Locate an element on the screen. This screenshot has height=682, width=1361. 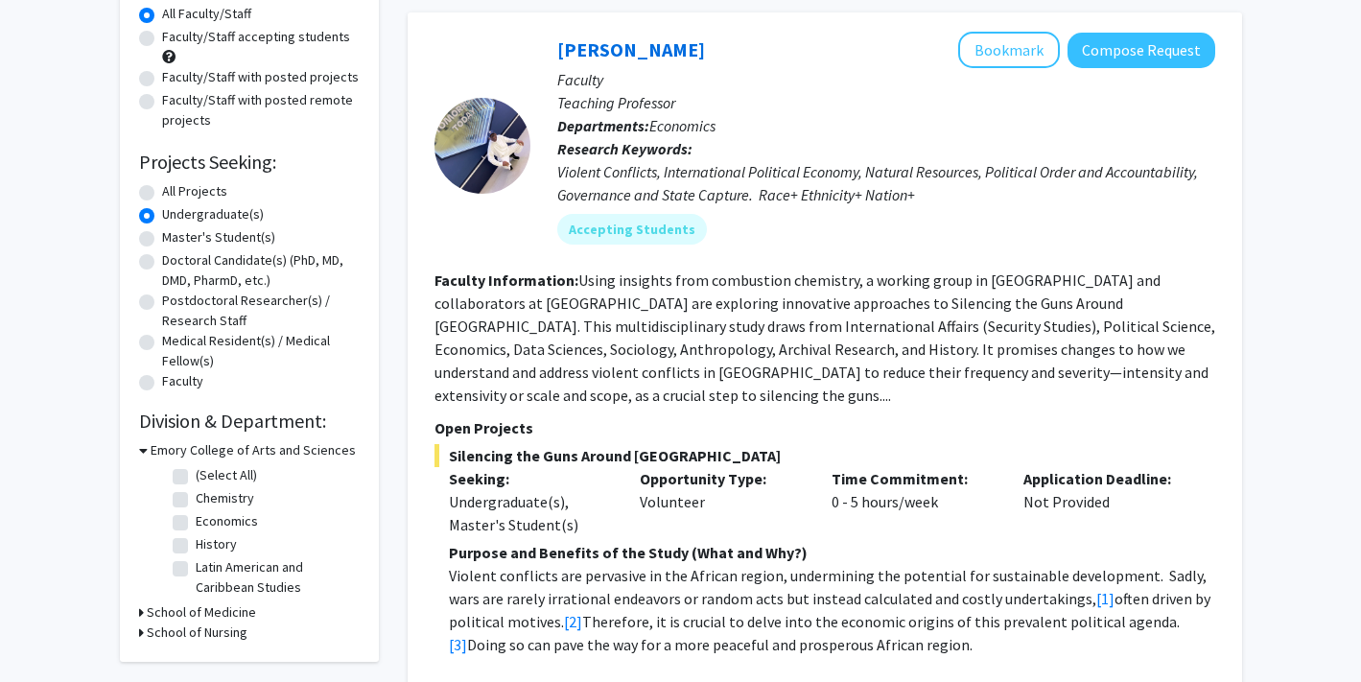
label: Doctoral Candidate(s) (PhD, MD, DMD, PharmD, etc.) is located at coordinates (261, 271).